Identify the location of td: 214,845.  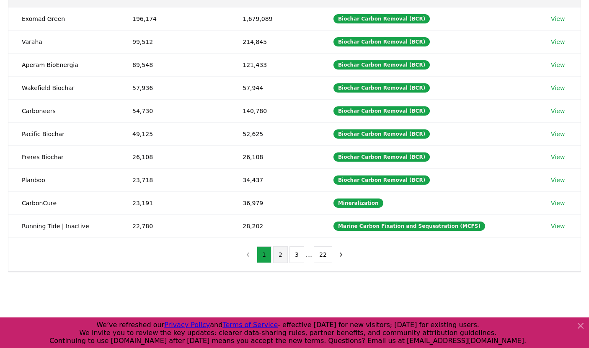
(274, 41).